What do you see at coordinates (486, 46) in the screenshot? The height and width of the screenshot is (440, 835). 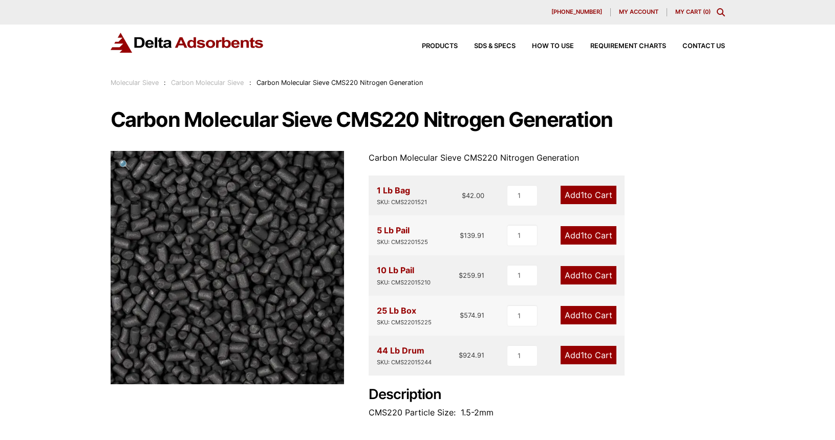 I see `a: SDS & SPECS` at bounding box center [486, 46].